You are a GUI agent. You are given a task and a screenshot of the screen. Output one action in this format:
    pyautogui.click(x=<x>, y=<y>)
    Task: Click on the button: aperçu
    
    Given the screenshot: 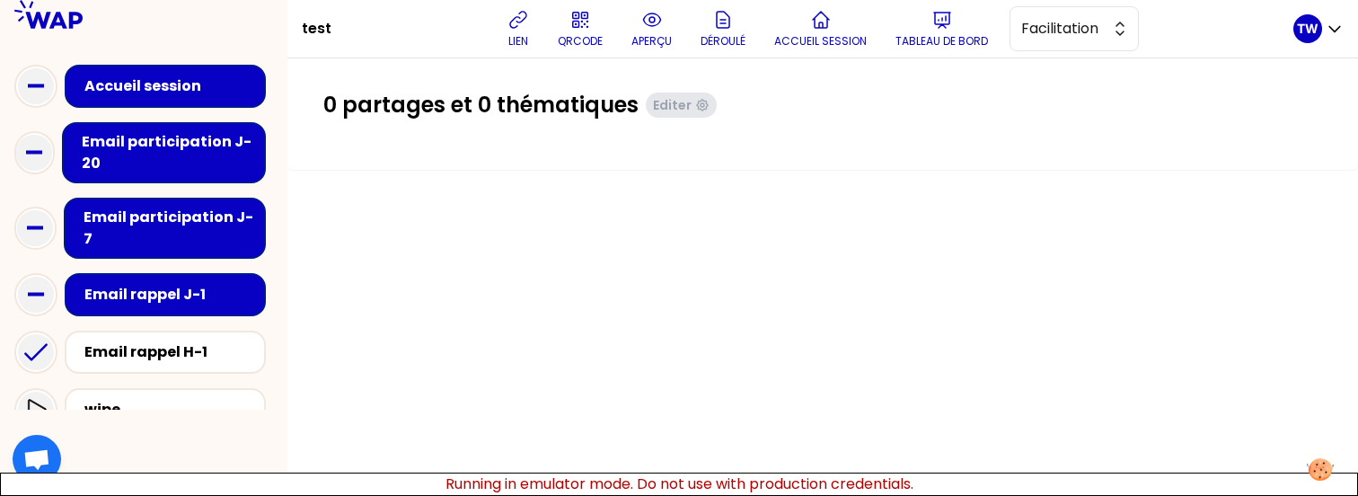 What is the action you would take?
    pyautogui.click(x=651, y=29)
    